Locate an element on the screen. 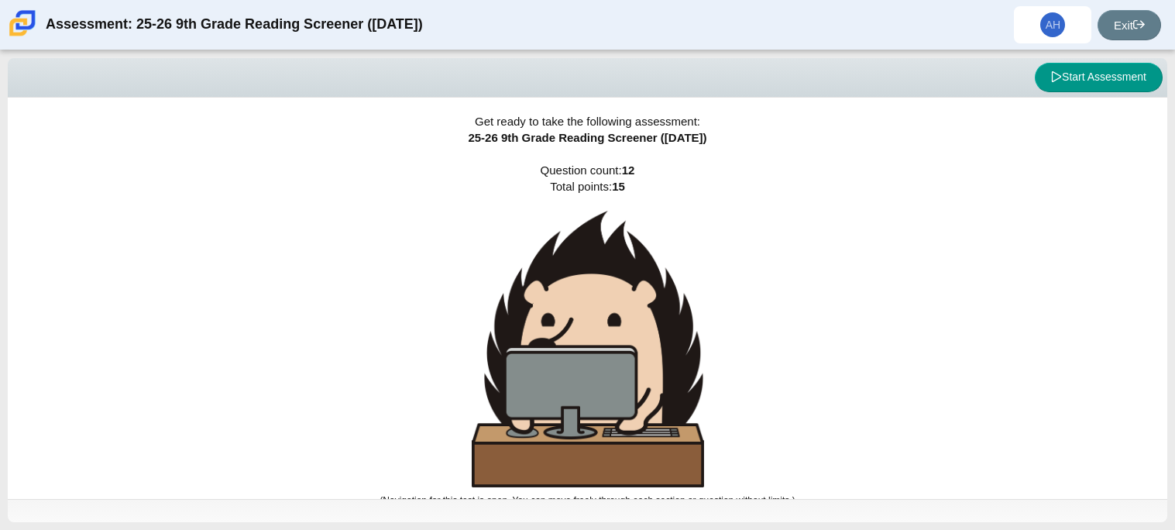 This screenshot has width=1175, height=530. small: (Navigation for this test is open. You can move freely through each section or question without l... is located at coordinates (587, 500).